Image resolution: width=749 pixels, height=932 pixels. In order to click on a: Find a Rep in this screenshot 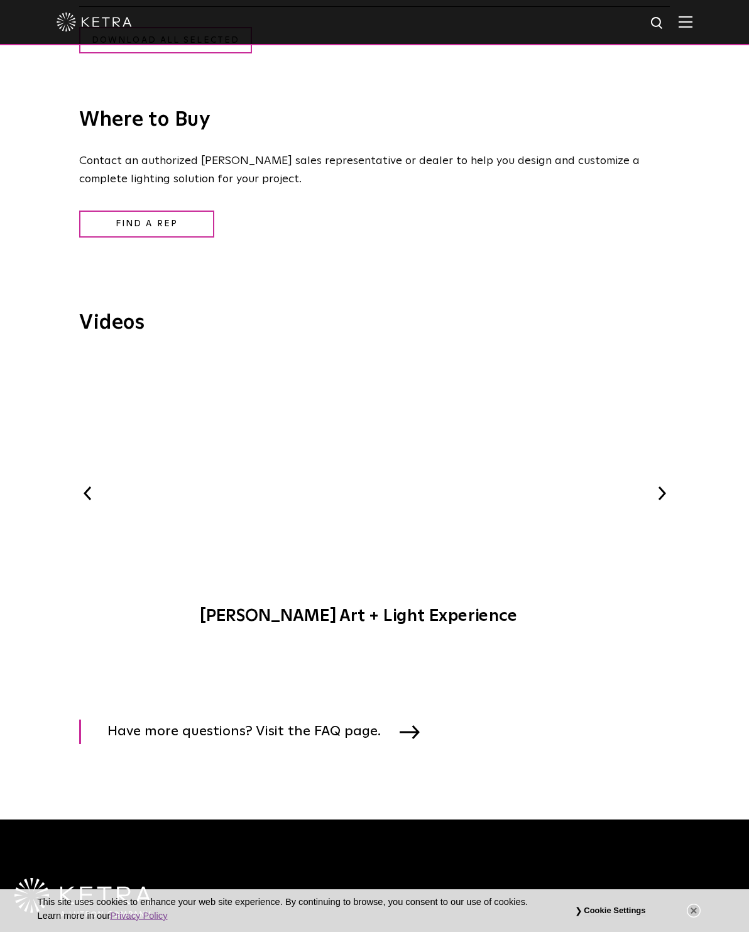, I will do `click(146, 224)`.